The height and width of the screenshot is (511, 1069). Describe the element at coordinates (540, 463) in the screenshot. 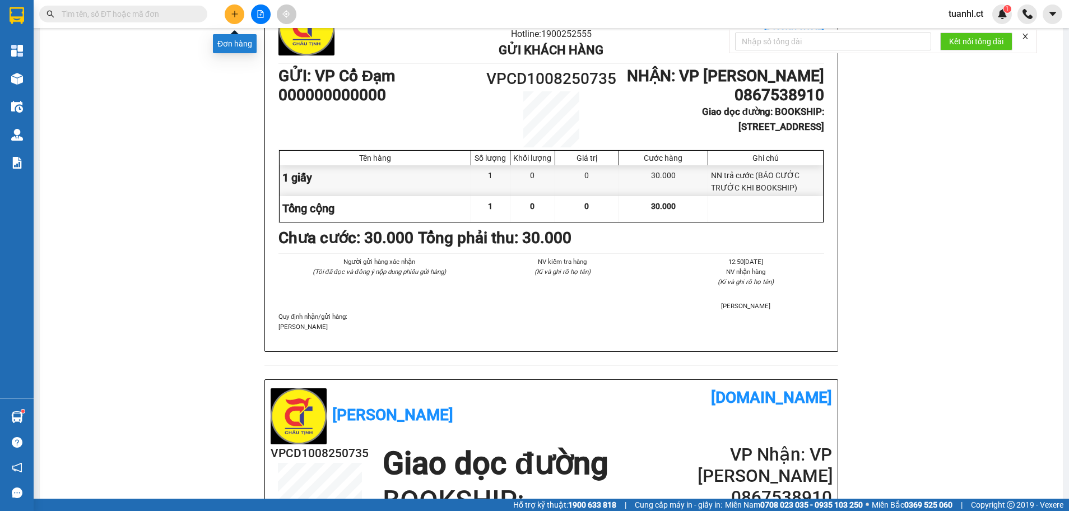

I see `h1: Giao dọc đường` at that location.